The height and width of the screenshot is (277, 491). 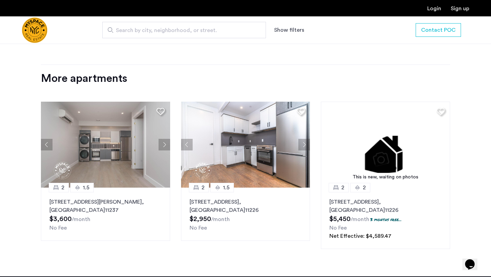 What do you see at coordinates (181, 30) in the screenshot?
I see `span: Search by city, neighborhood, or street.` at bounding box center [181, 30].